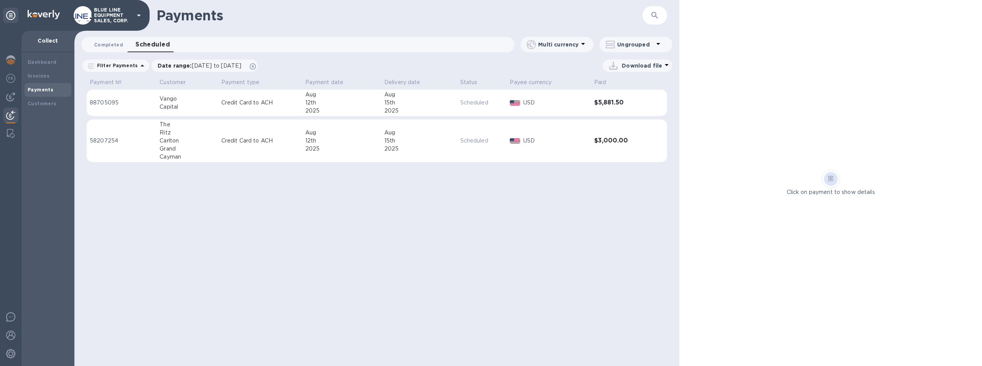  I want to click on p: Date range :, so click(201, 66).